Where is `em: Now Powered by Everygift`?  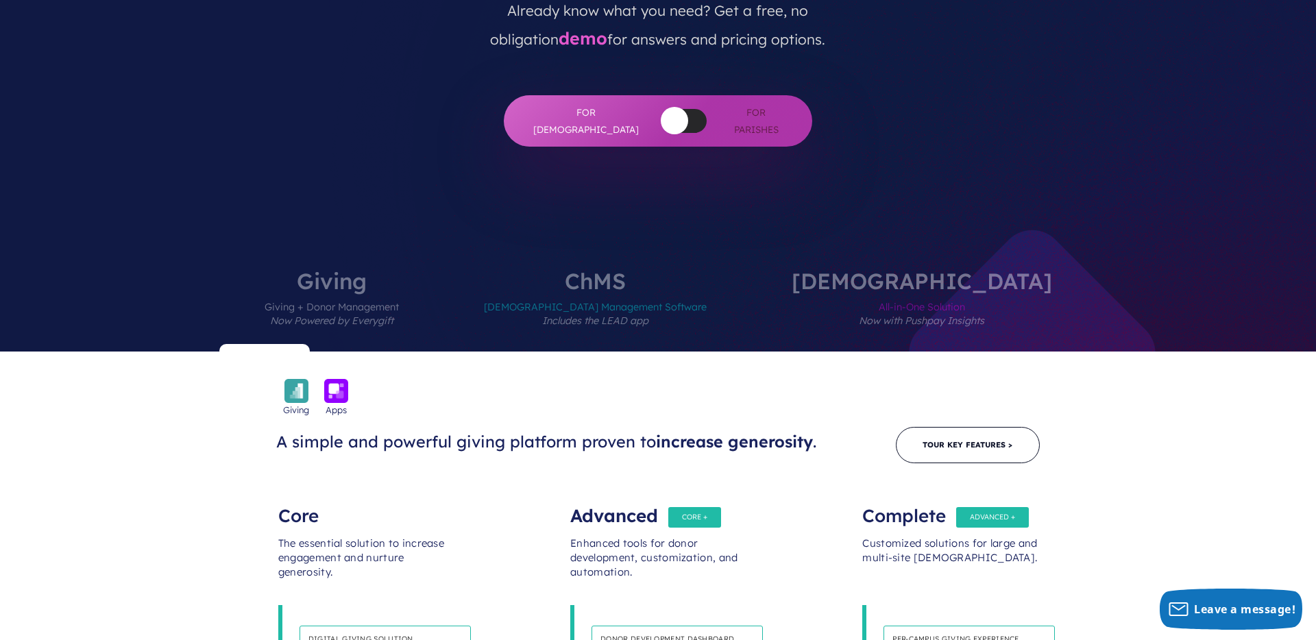
em: Now Powered by Everygift is located at coordinates (332, 321).